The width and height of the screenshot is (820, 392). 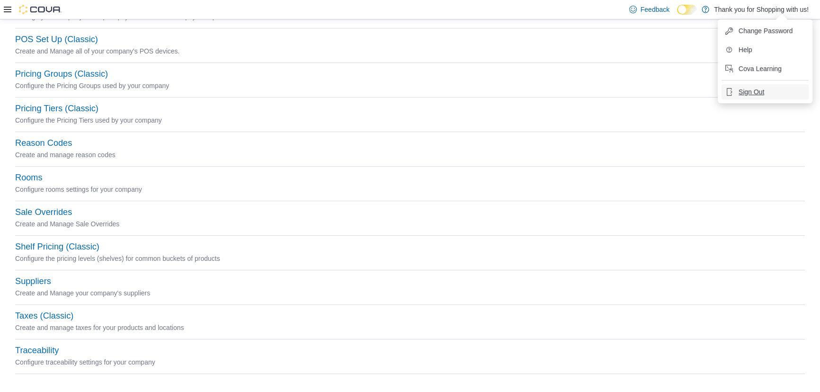 I want to click on button: Sign Out, so click(x=765, y=92).